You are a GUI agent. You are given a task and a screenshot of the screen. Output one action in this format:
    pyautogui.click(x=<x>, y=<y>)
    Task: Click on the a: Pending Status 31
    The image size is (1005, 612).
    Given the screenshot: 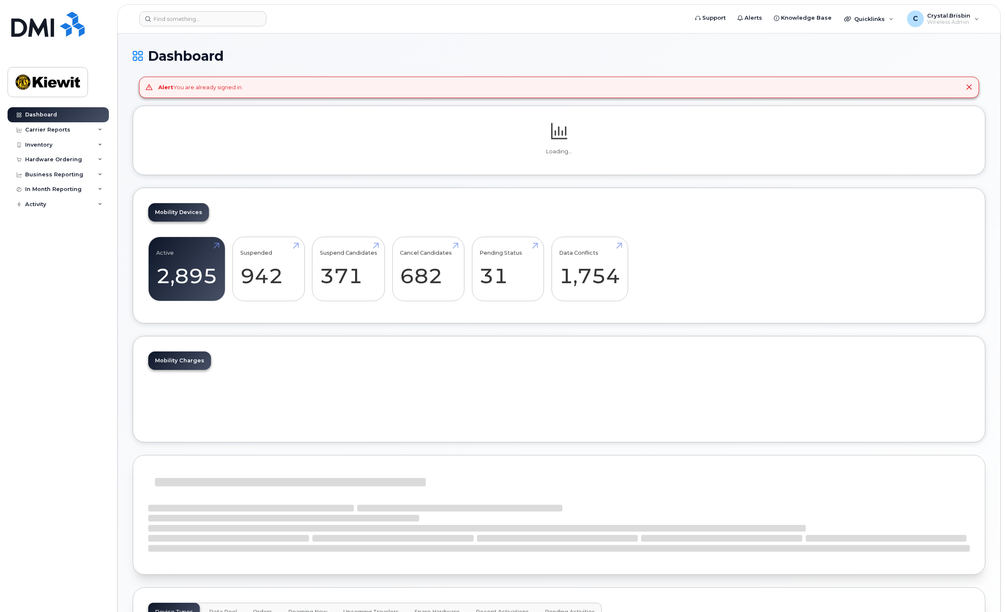 What is the action you would take?
    pyautogui.click(x=508, y=269)
    